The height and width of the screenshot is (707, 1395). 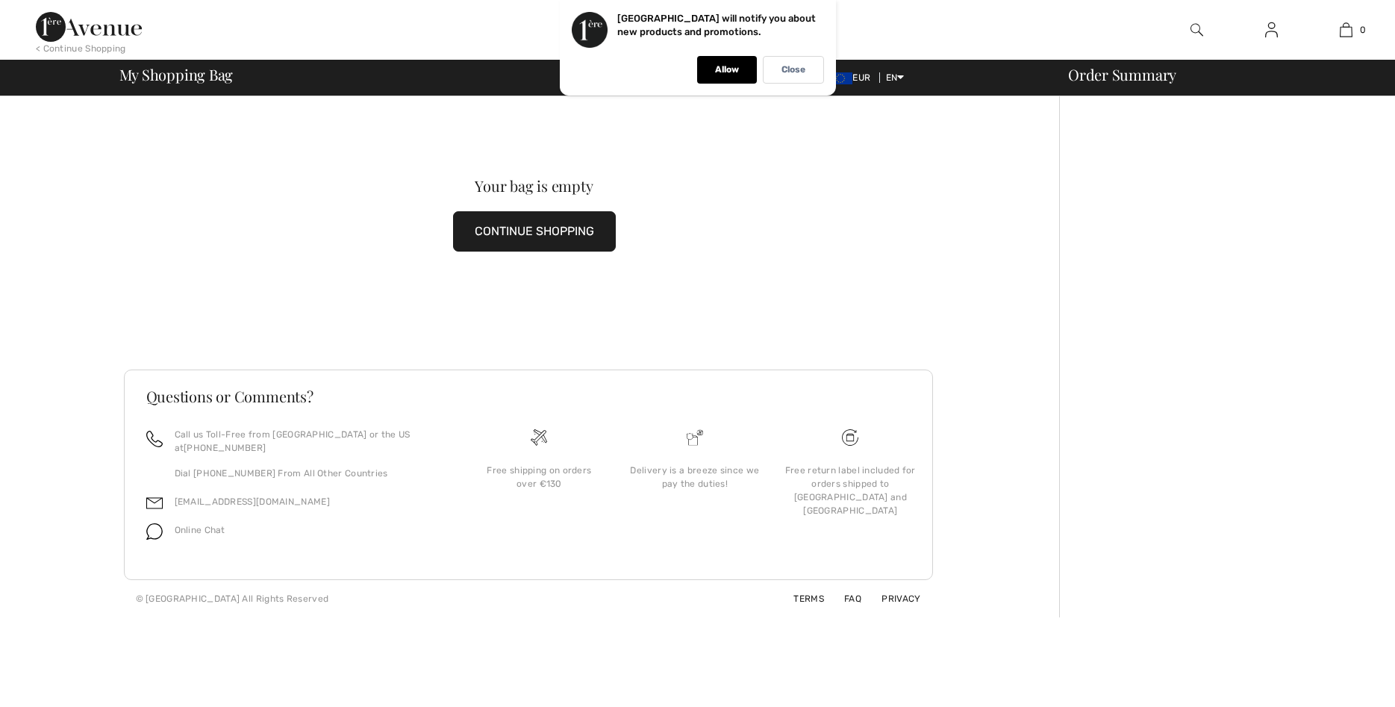 What do you see at coordinates (852, 78) in the screenshot?
I see `span: EUR` at bounding box center [852, 78].